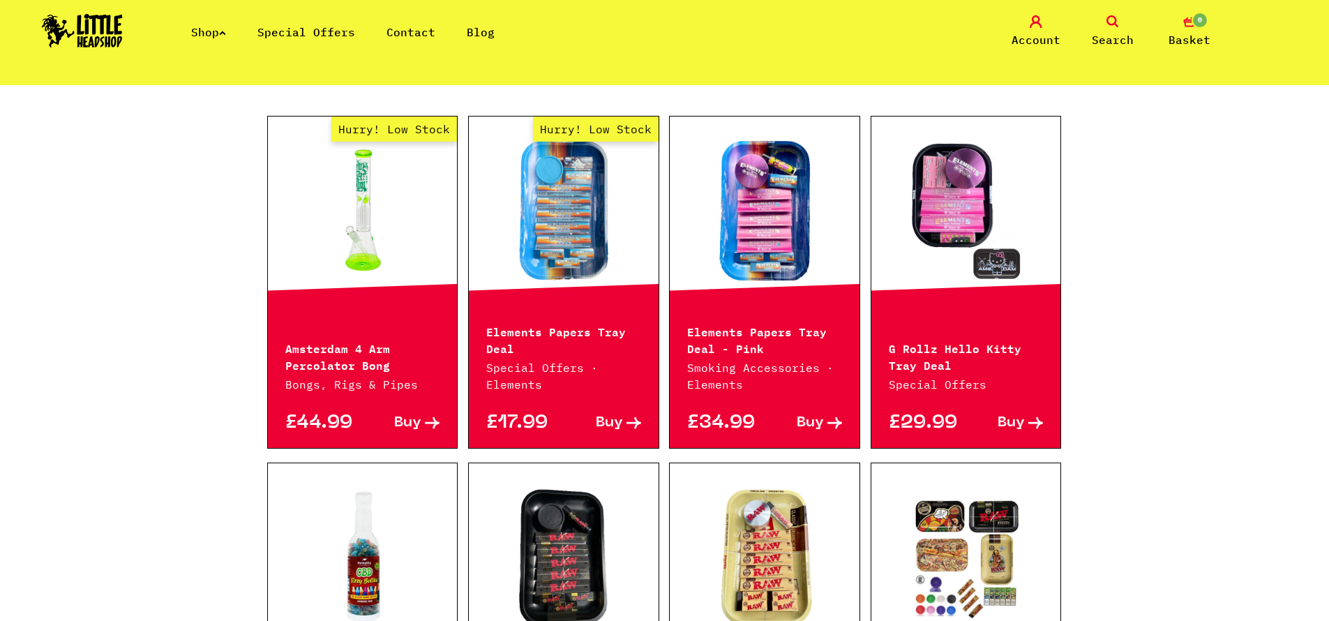  Describe the element at coordinates (306, 32) in the screenshot. I see `a: Special Offers` at that location.